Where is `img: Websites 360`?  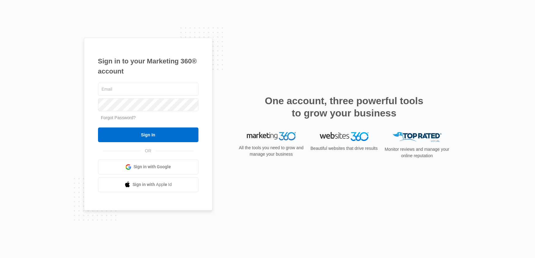
img: Websites 360 is located at coordinates (344, 136).